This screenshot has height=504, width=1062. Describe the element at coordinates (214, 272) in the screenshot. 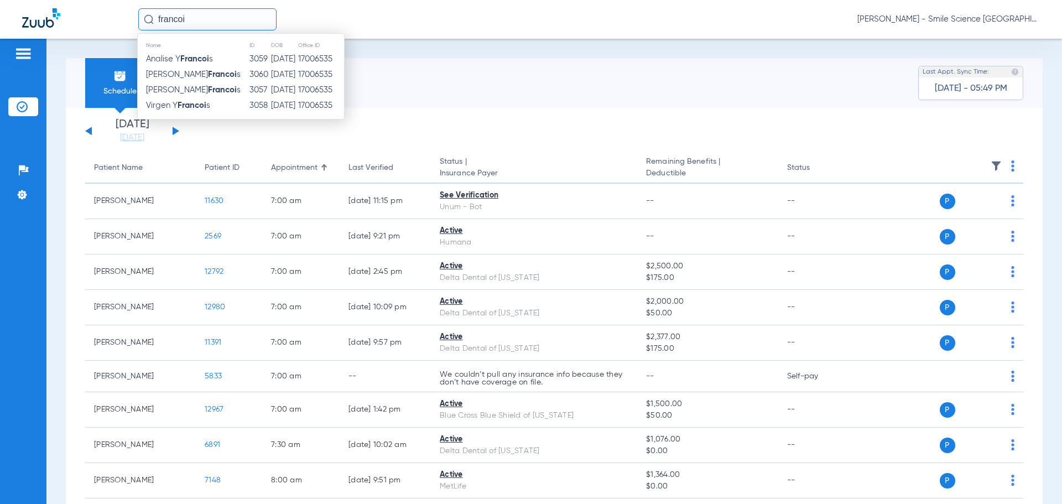

I see `span: 12792` at that location.